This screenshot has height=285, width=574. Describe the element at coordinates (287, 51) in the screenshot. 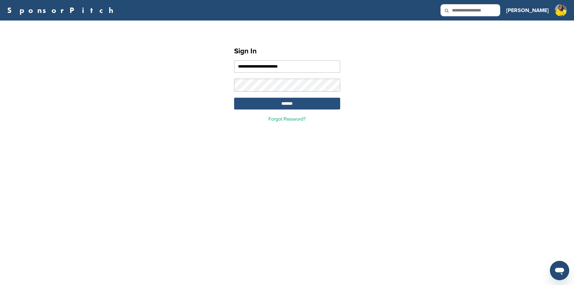

I see `h1: Sign In` at that location.